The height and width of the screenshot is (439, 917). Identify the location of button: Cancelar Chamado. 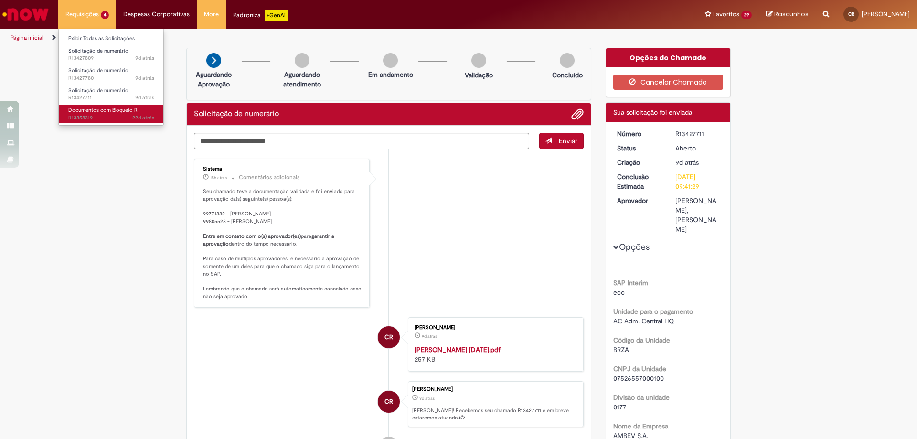
(668, 82).